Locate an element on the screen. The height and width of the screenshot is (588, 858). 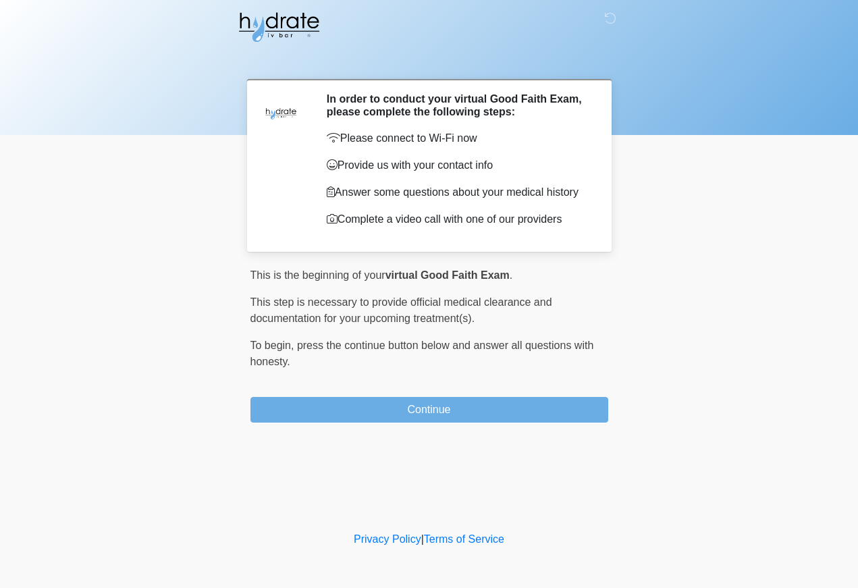
span: This is the beginning of your is located at coordinates (318, 275).